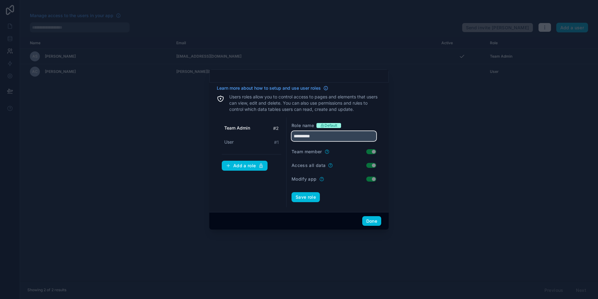 This screenshot has width=598, height=299. I want to click on button: Done, so click(372, 221).